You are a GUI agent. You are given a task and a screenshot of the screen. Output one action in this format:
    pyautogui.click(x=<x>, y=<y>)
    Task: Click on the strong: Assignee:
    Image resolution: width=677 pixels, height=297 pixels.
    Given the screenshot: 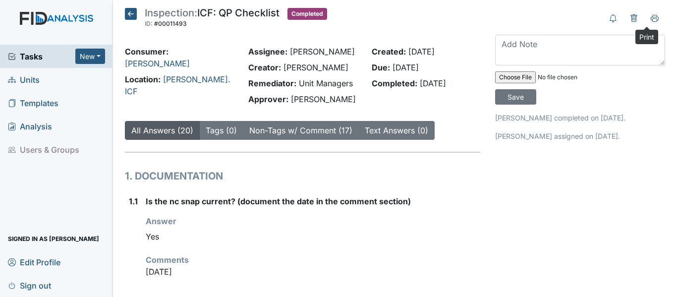 What is the action you would take?
    pyautogui.click(x=267, y=52)
    